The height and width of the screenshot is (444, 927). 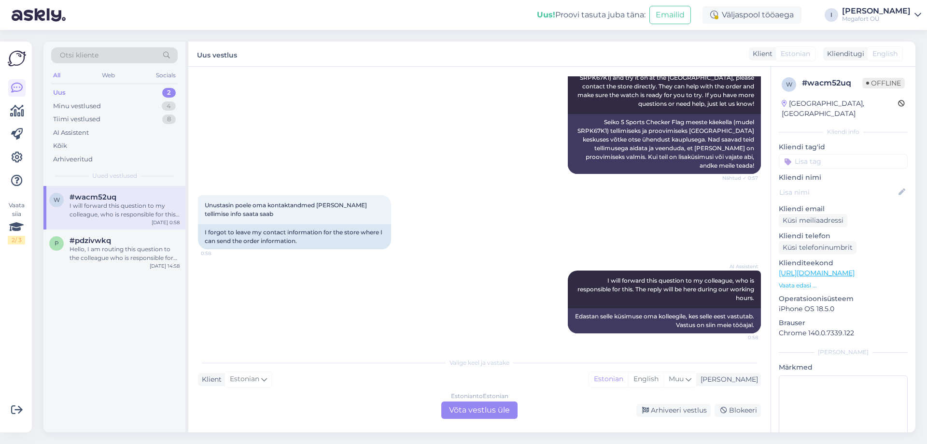 I want to click on div: I, so click(x=832, y=15).